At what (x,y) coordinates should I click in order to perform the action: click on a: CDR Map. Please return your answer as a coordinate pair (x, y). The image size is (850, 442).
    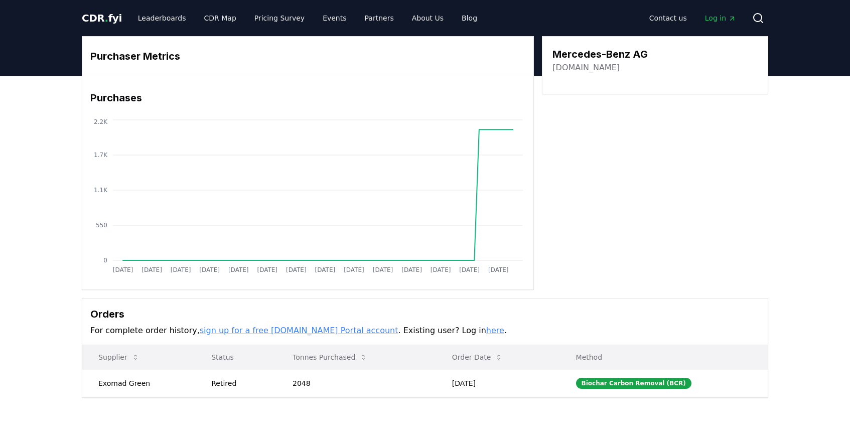
    Looking at the image, I should click on (220, 18).